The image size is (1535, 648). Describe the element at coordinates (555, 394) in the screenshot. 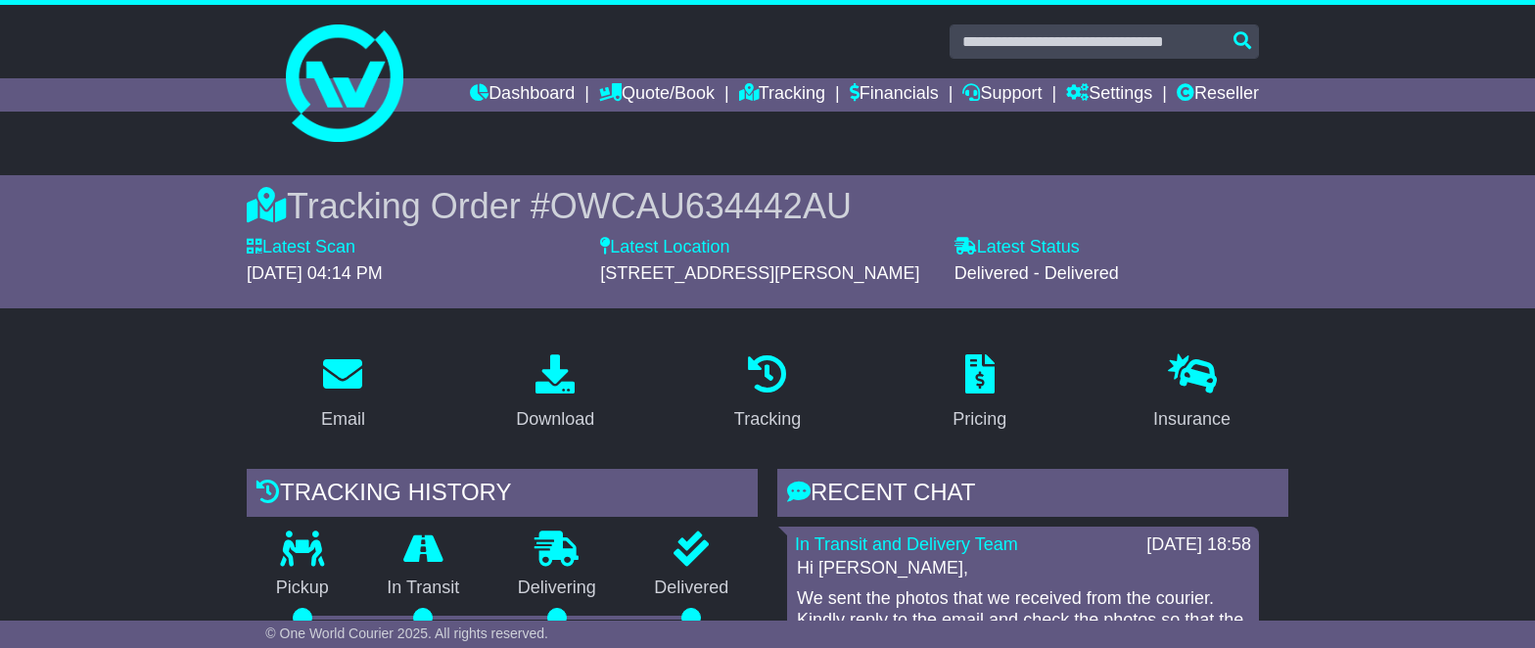

I see `a: Download` at that location.